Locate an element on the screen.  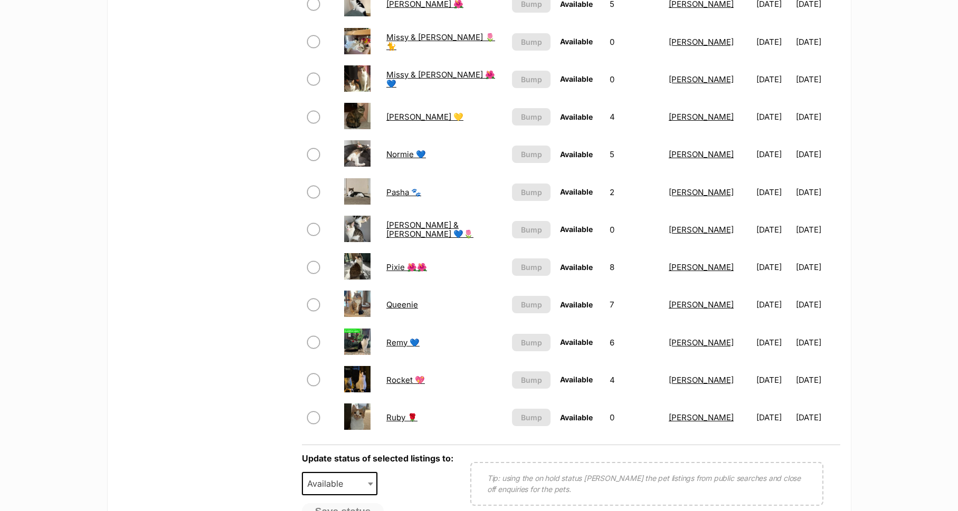
a: Queenie is located at coordinates (402, 304).